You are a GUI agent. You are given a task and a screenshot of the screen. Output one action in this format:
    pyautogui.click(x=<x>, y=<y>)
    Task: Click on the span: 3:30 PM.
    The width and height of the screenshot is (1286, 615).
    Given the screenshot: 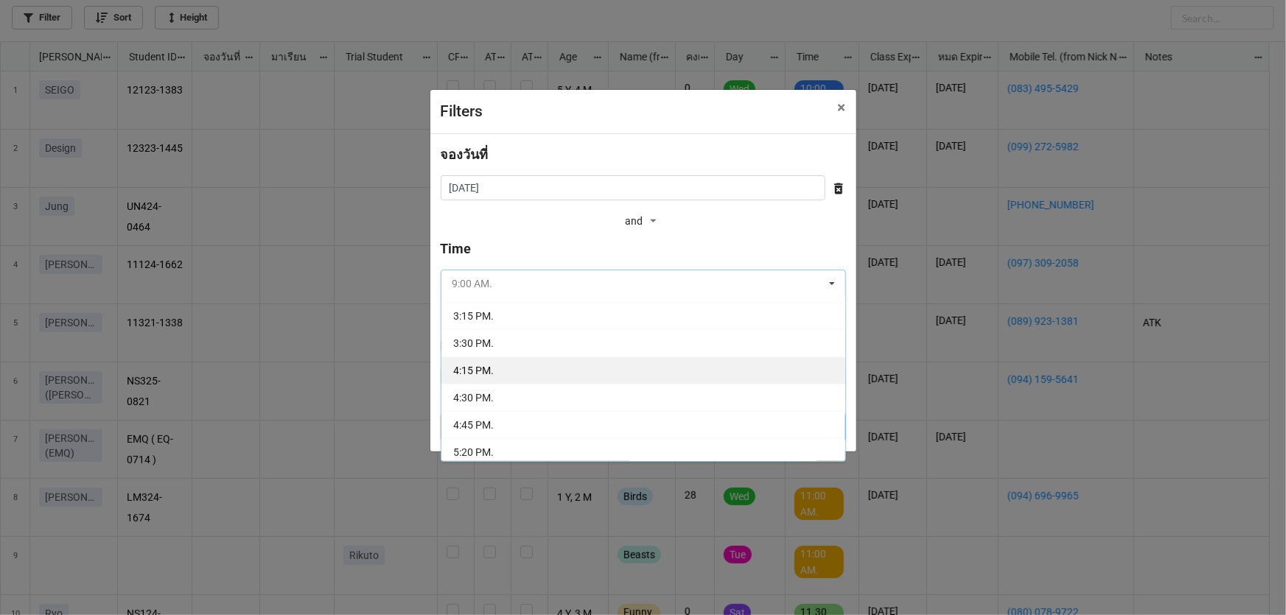 What is the action you would take?
    pyautogui.click(x=473, y=343)
    